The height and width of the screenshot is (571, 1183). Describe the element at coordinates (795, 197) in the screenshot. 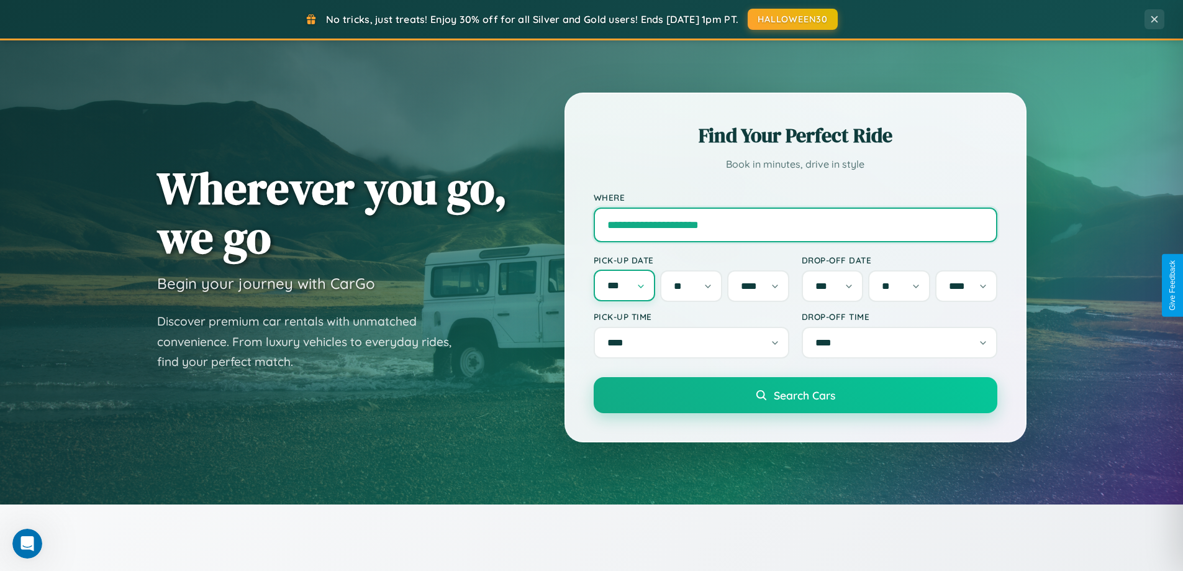

I see `label: Where` at that location.